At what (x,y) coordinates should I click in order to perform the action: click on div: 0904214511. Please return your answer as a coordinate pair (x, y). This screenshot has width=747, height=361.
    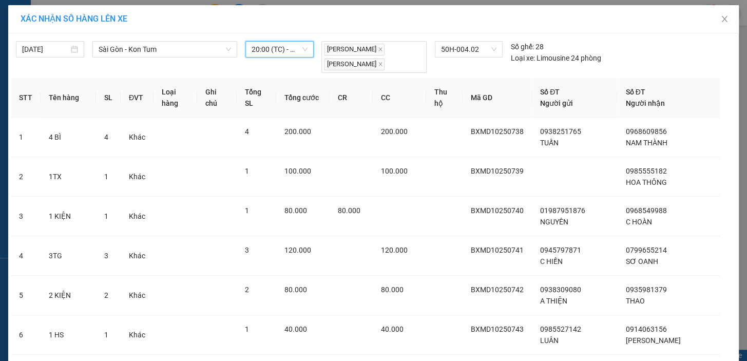
    Looking at the image, I should click on (45, 53).